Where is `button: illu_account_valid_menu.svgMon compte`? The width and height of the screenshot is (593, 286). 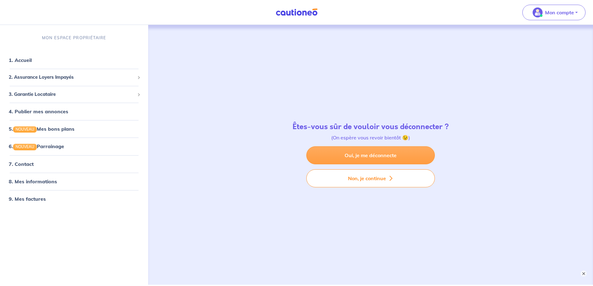 button: illu_account_valid_menu.svgMon compte is located at coordinates (554, 12).